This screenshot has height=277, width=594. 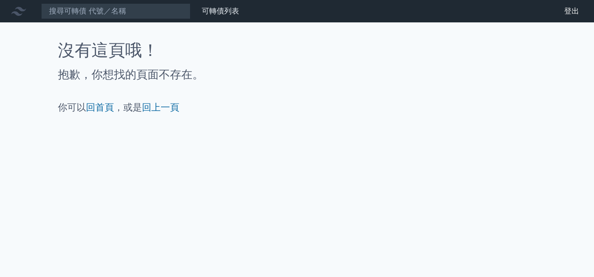 I want to click on a: 可轉債列表, so click(x=220, y=11).